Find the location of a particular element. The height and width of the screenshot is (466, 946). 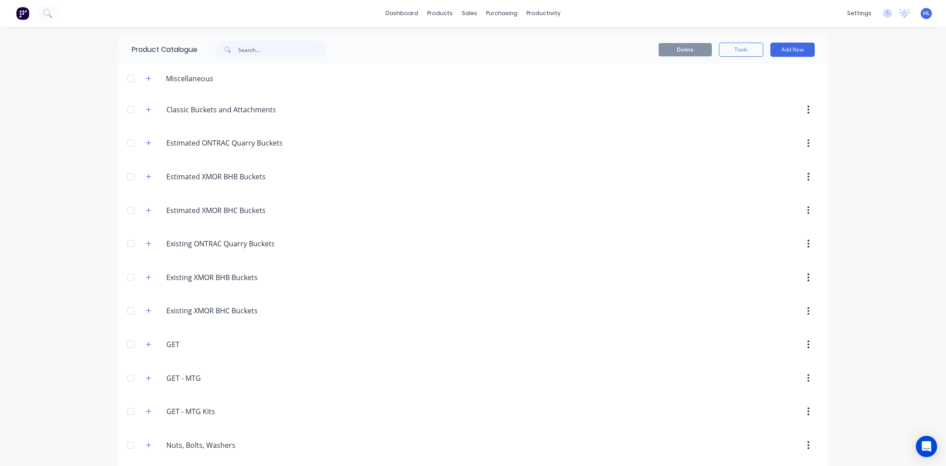

img: Factory is located at coordinates (23, 13).